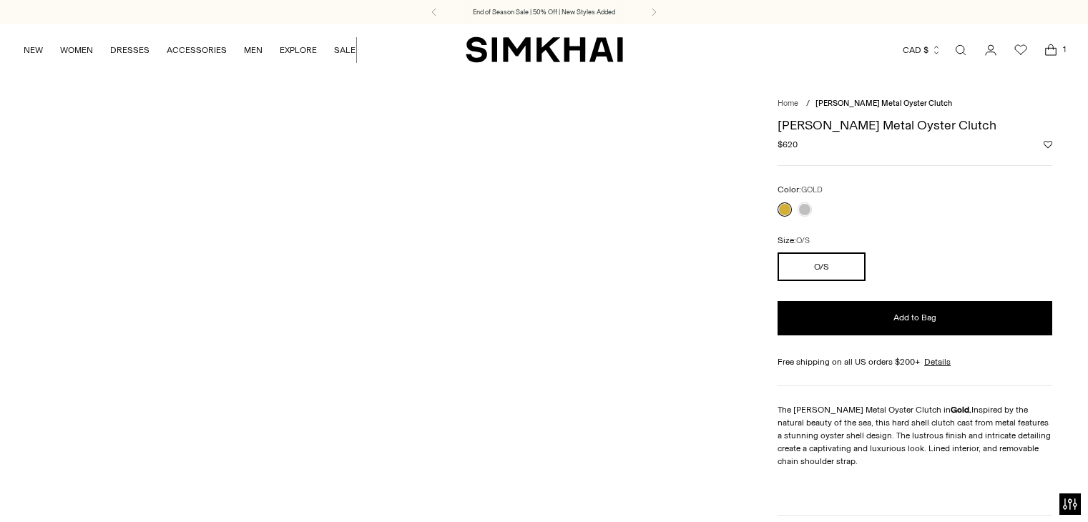 This screenshot has width=1088, height=522. Describe the element at coordinates (345, 50) in the screenshot. I see `a: SALE` at that location.